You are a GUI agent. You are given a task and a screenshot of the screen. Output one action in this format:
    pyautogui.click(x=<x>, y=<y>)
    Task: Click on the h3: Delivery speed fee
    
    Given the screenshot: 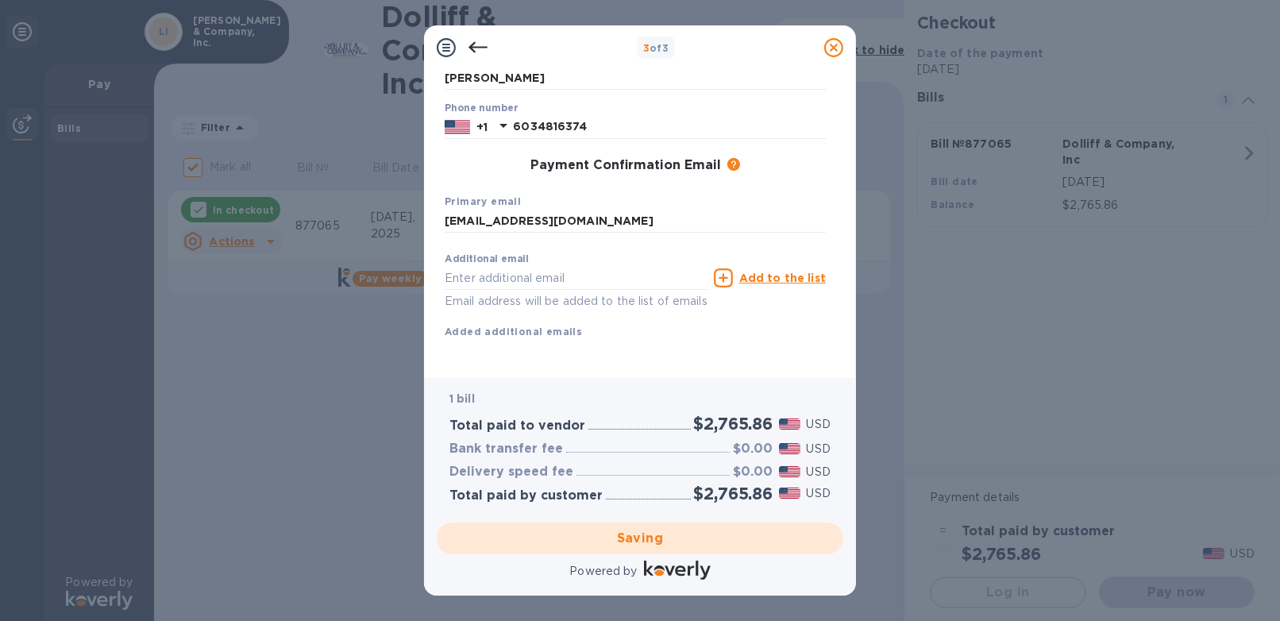 What is the action you would take?
    pyautogui.click(x=511, y=472)
    